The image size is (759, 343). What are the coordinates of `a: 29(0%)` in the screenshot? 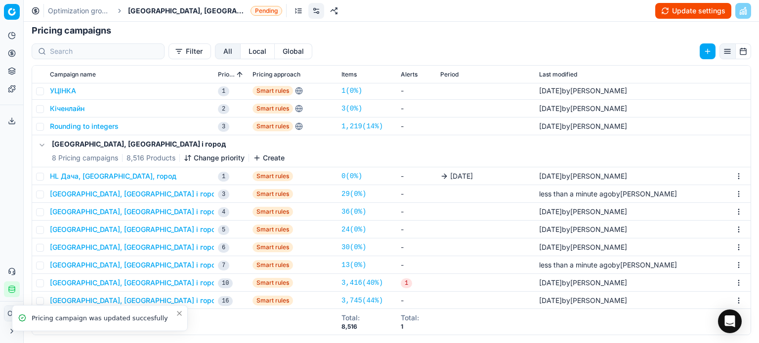 It's located at (354, 194).